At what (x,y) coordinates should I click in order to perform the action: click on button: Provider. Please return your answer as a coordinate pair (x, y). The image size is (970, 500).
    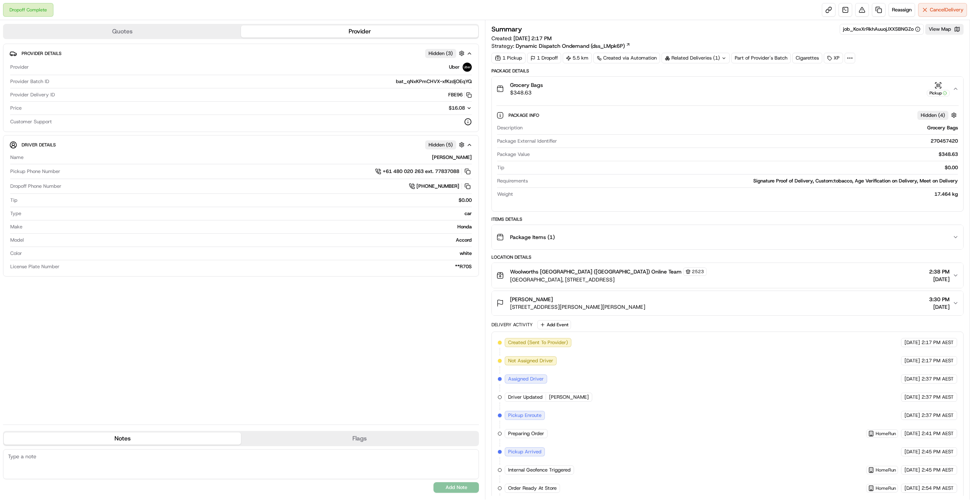
    Looking at the image, I should click on (360, 31).